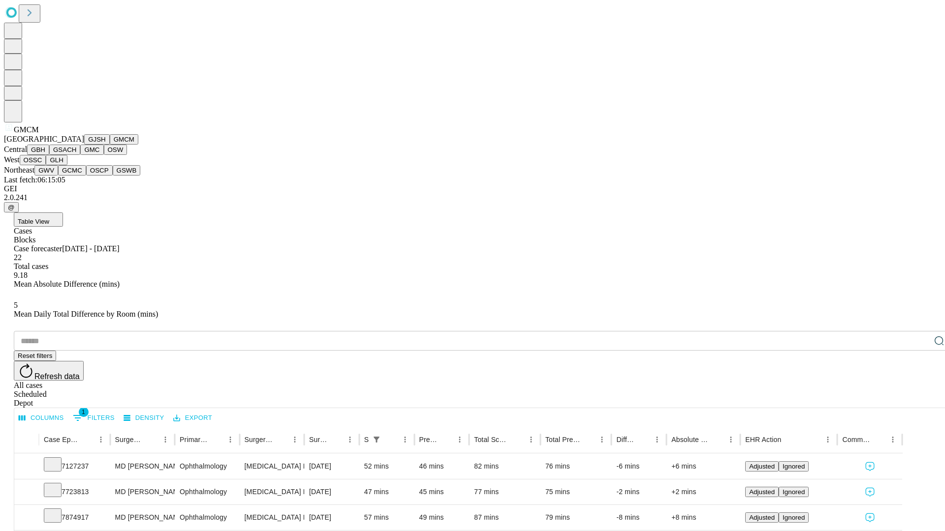 The height and width of the screenshot is (531, 945). I want to click on span: Case forecaster, so click(38, 248).